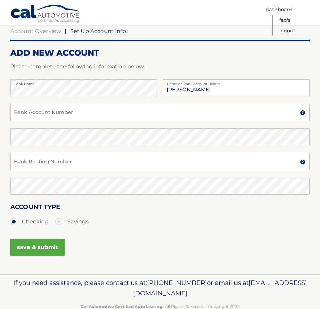 Image resolution: width=320 pixels, height=309 pixels. I want to click on a: Account Overview, so click(36, 31).